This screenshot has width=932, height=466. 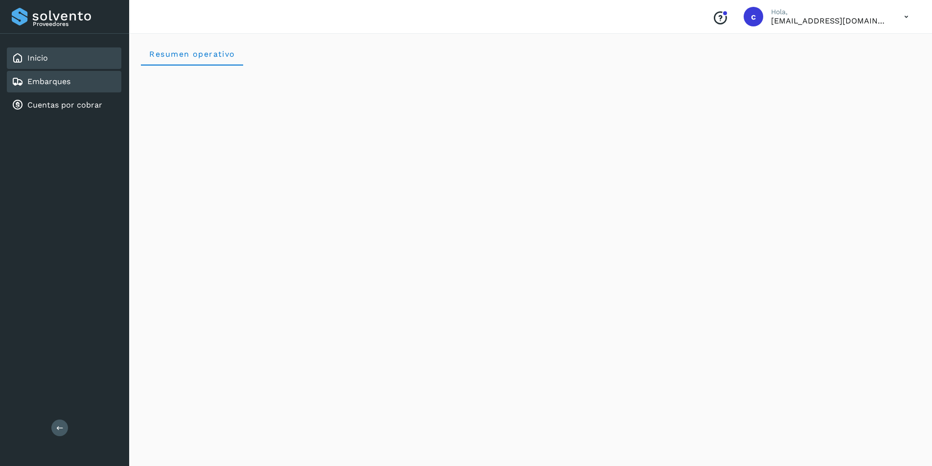 I want to click on p: Hola,, so click(x=830, y=12).